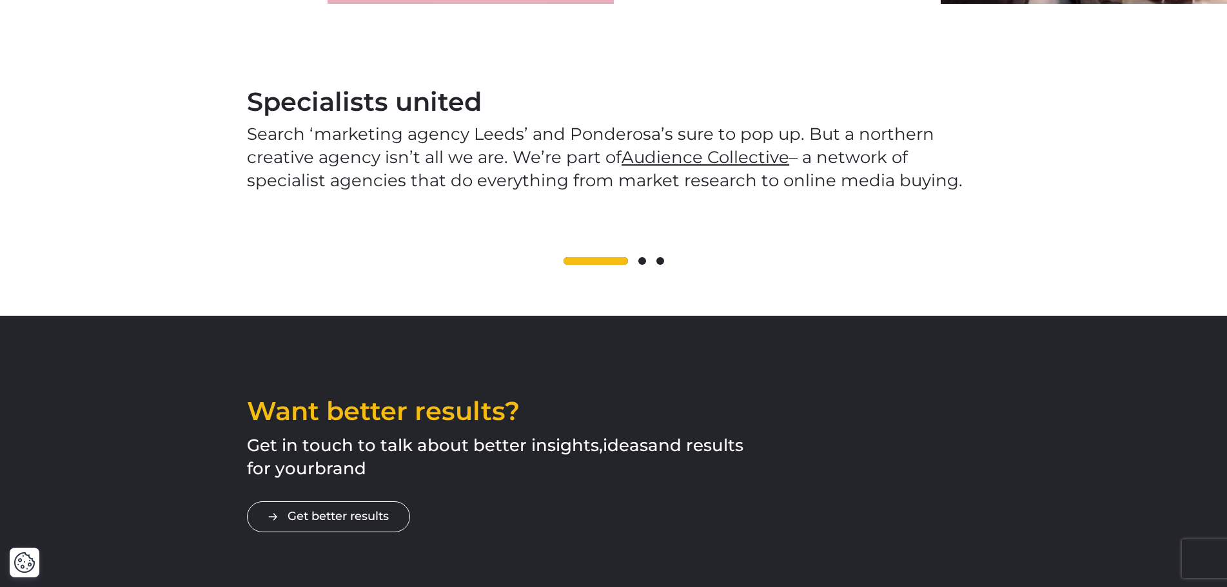 The image size is (1227, 587). What do you see at coordinates (25, 563) in the screenshot?
I see `button: Cookie Settings` at bounding box center [25, 563].